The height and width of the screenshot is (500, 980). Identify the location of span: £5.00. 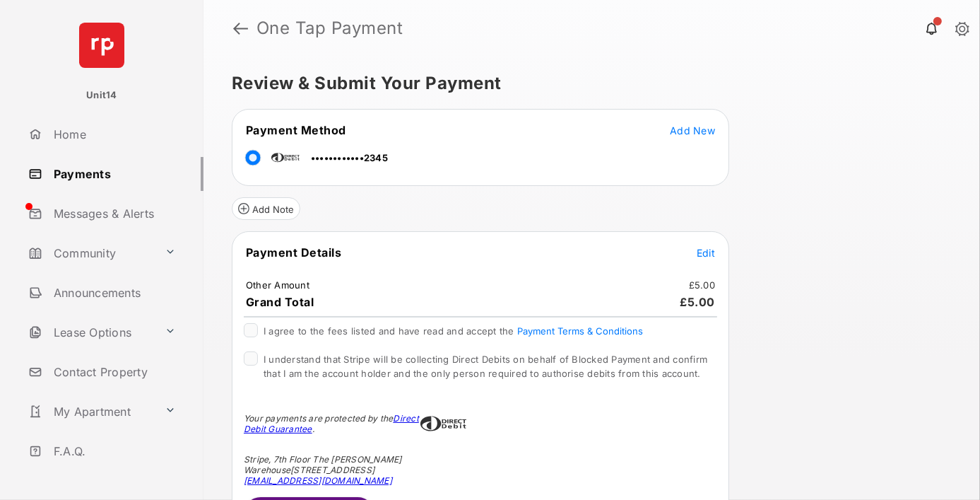
(698, 302).